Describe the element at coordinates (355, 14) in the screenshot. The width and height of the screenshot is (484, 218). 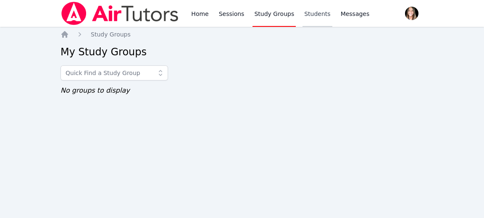
I see `span: Messages` at that location.